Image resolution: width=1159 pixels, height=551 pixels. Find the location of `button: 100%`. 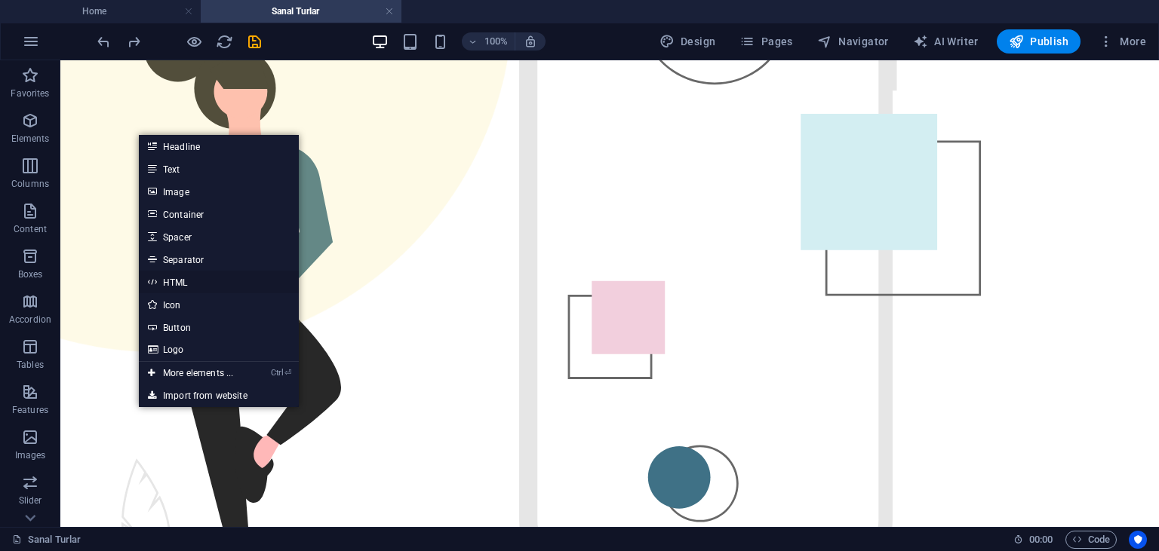

button: 100% is located at coordinates (488, 41).